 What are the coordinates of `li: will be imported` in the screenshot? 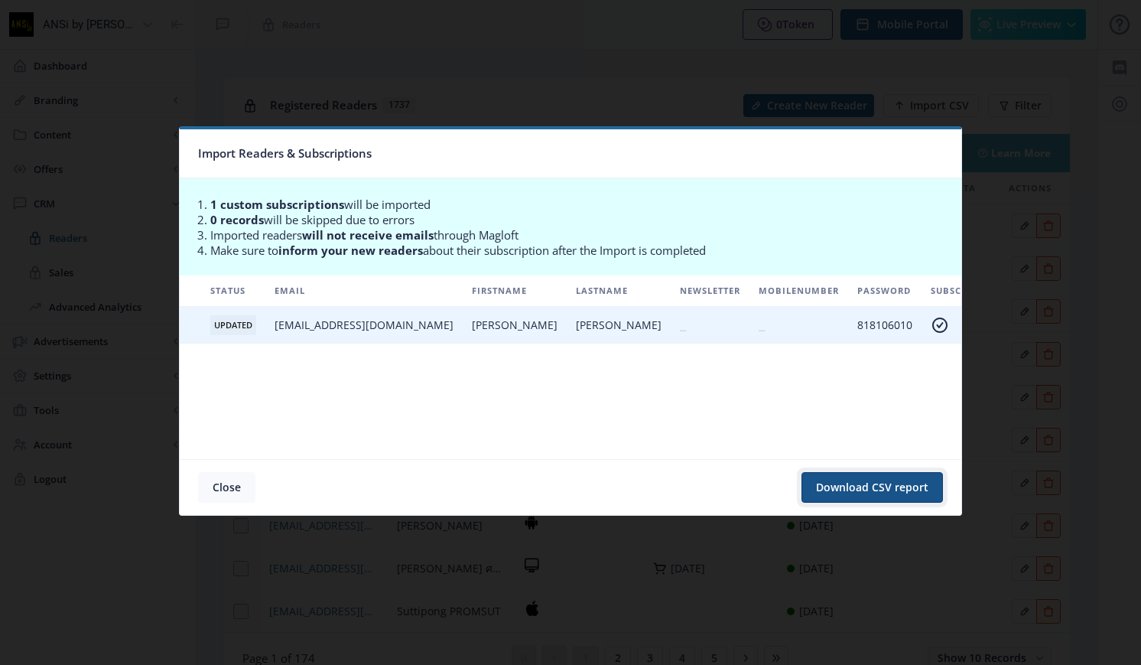 It's located at (582, 204).